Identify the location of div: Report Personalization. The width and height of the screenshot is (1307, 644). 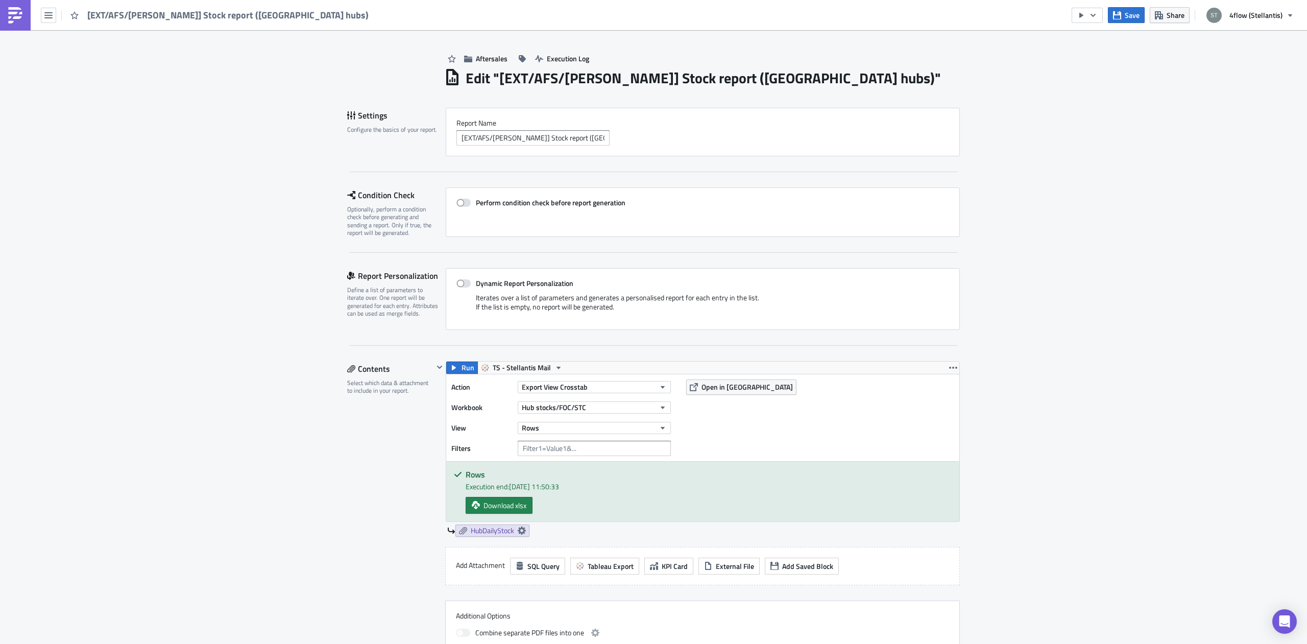
(396, 276).